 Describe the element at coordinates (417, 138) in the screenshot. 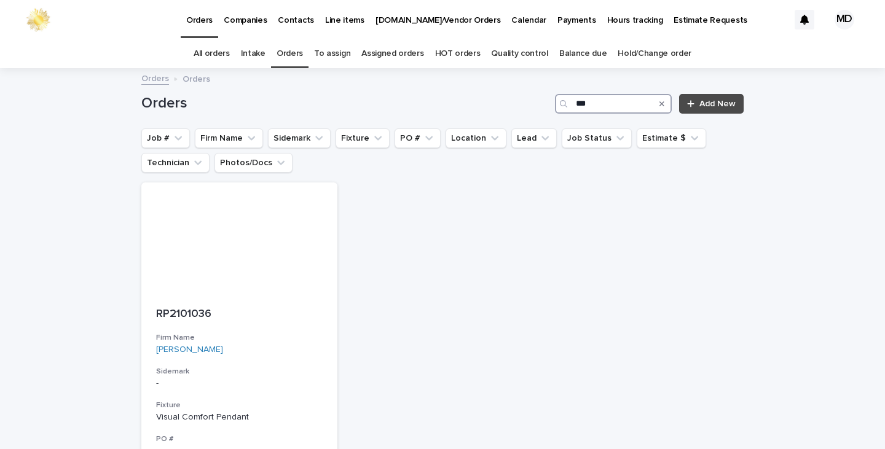

I see `button: PO #` at that location.